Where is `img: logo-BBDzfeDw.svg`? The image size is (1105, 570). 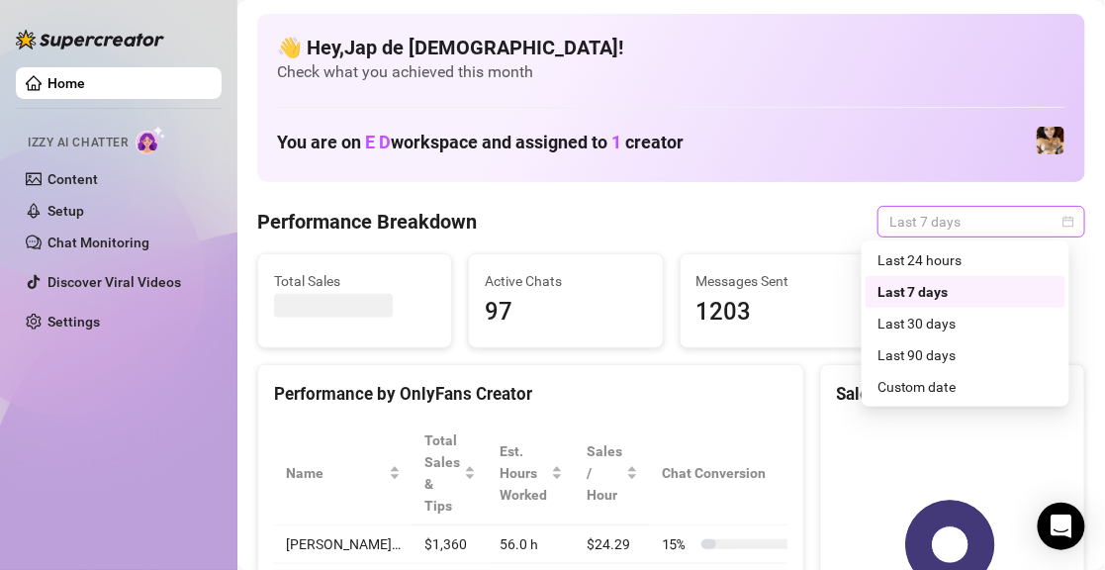
img: logo-BBDzfeDw.svg is located at coordinates (90, 40).